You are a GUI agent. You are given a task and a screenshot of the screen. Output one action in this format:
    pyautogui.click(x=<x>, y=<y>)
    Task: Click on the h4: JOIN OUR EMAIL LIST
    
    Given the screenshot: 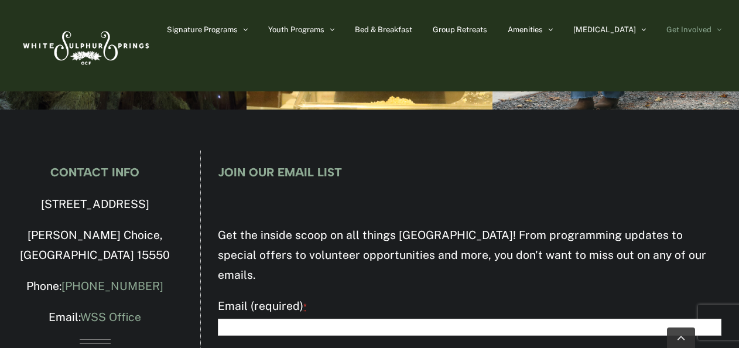 What is the action you would take?
    pyautogui.click(x=470, y=172)
    